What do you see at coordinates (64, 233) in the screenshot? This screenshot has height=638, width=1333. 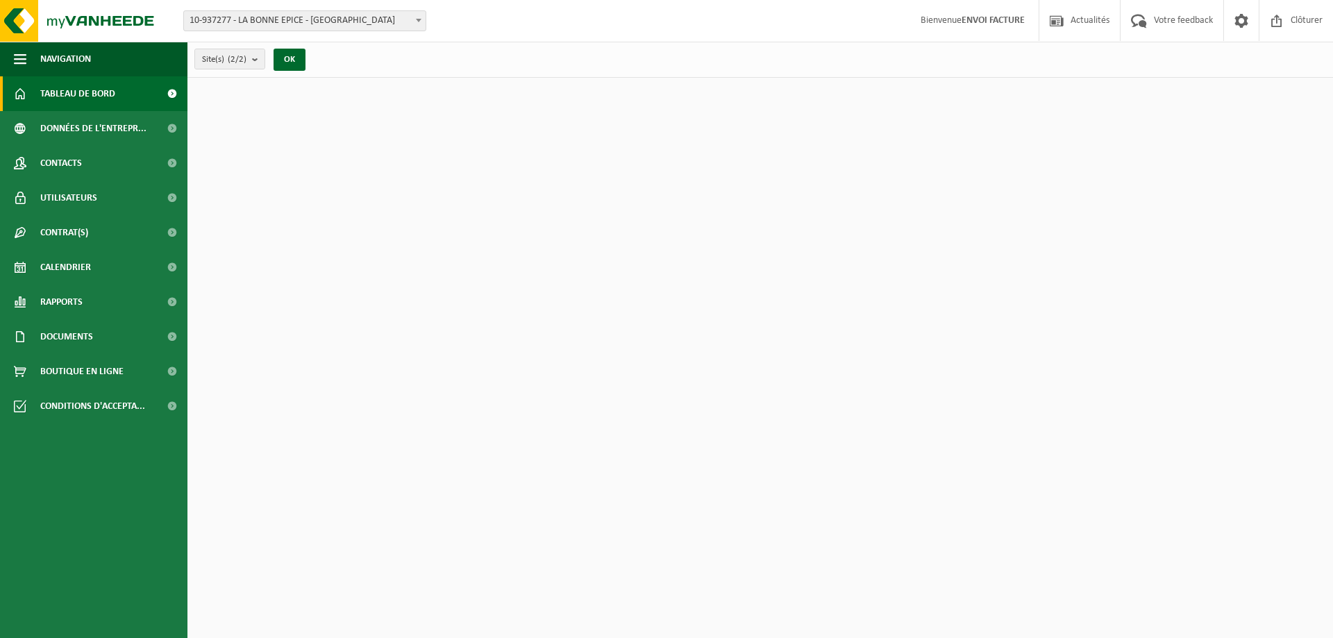 I see `span: Contrat(s)` at bounding box center [64, 233].